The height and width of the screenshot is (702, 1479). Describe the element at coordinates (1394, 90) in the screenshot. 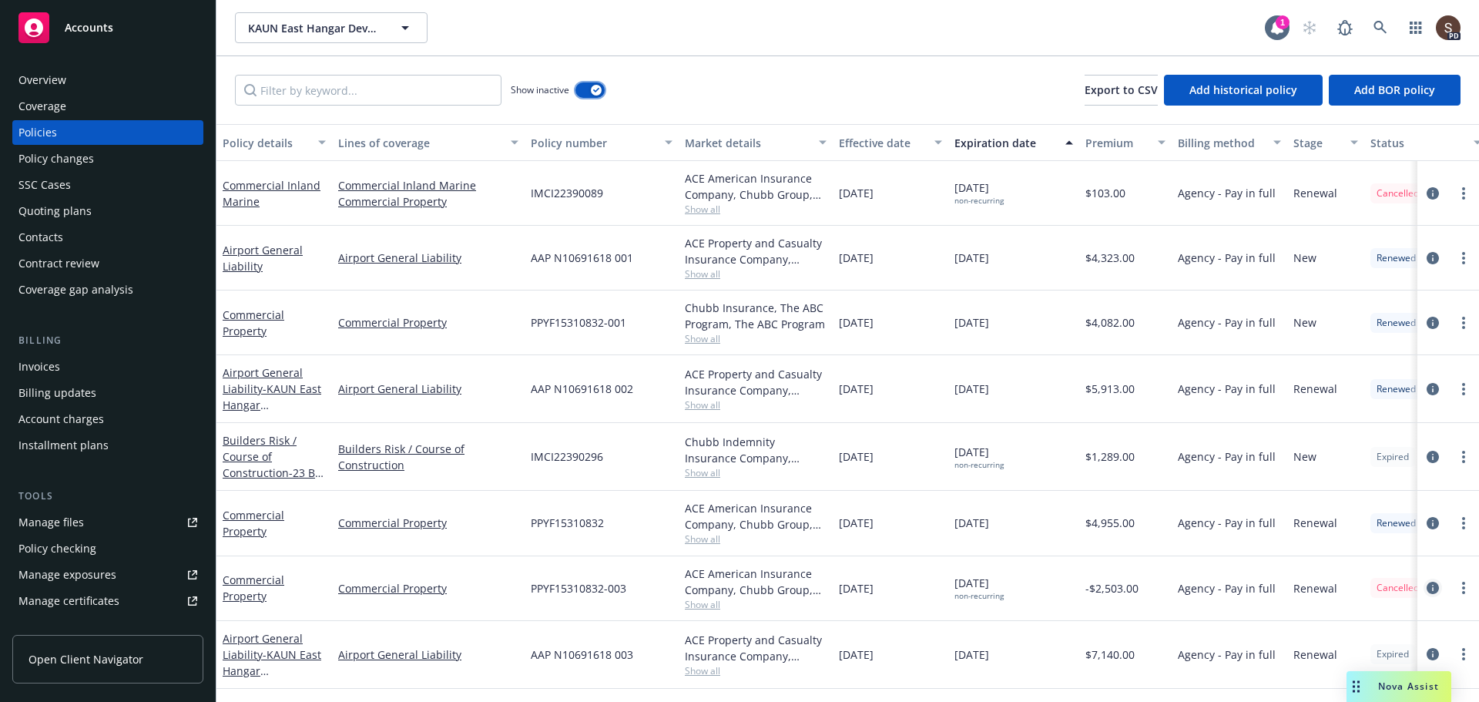

I see `button: Add BOR policy` at that location.